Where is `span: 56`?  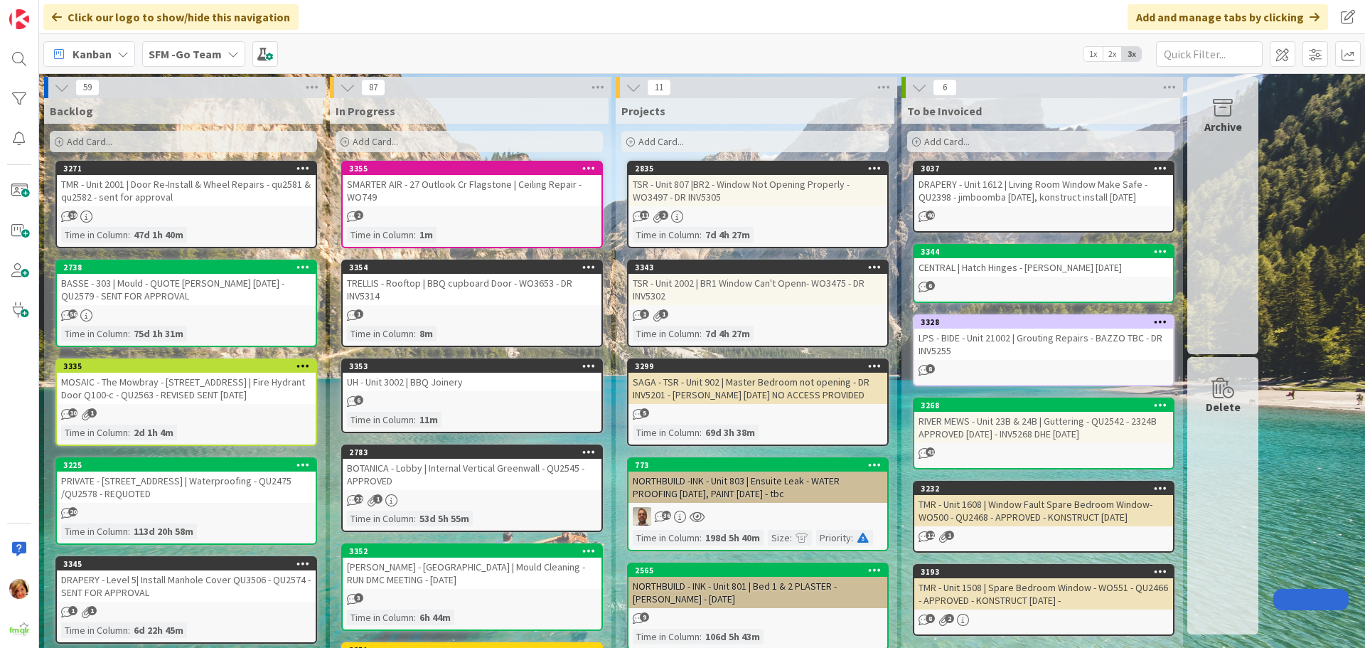
span: 56 is located at coordinates (73, 314).